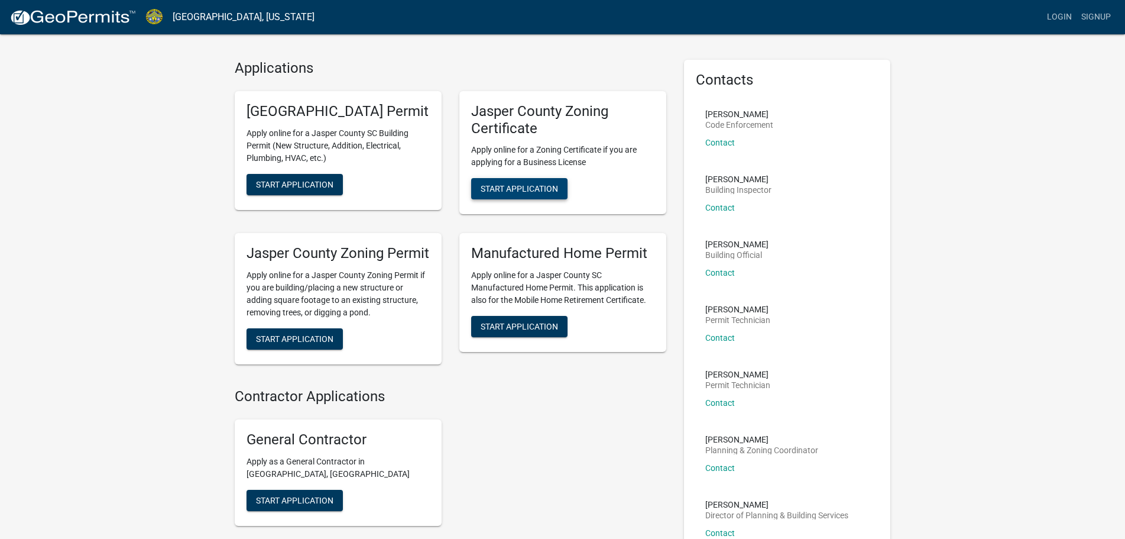  Describe the element at coordinates (762, 450) in the screenshot. I see `p: Planning & Zoning Coordinator` at that location.